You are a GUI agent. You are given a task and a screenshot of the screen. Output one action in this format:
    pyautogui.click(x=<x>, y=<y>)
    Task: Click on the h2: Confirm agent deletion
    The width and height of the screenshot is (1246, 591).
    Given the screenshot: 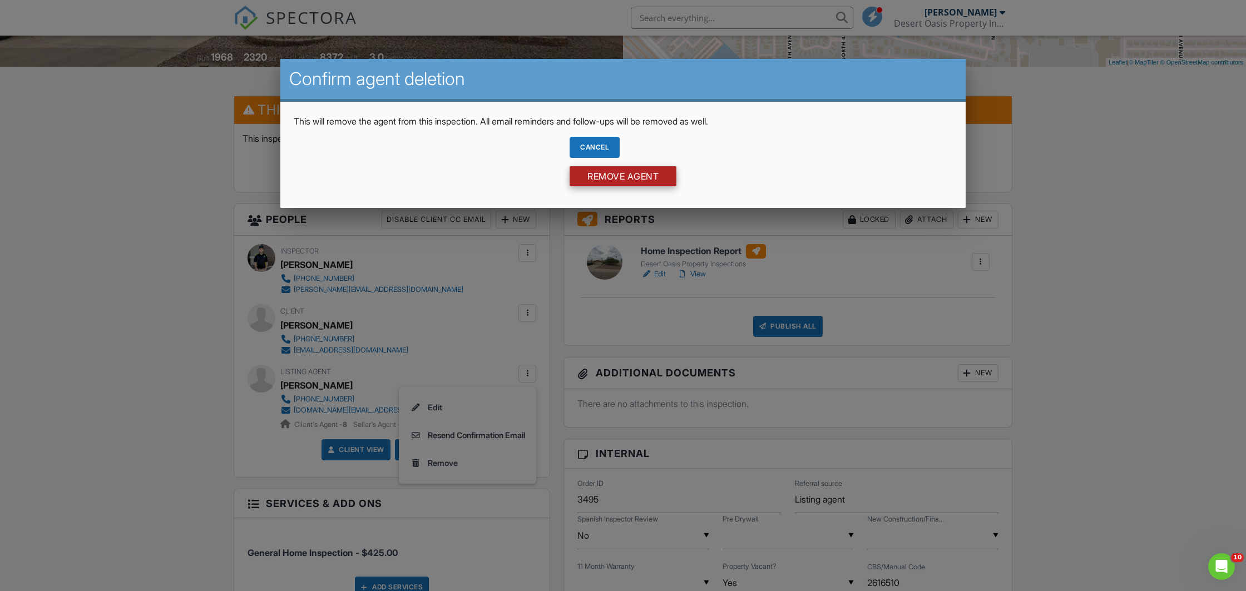 What is the action you would take?
    pyautogui.click(x=623, y=79)
    